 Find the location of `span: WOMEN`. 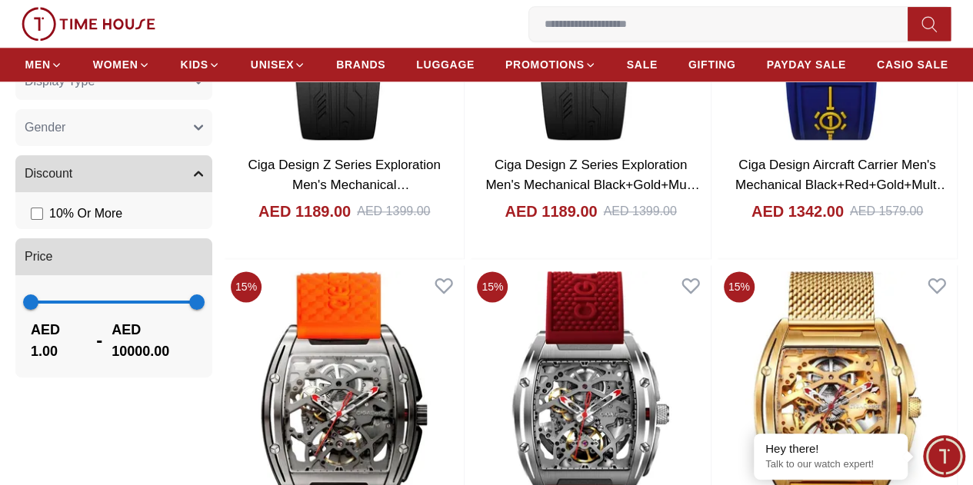

span: WOMEN is located at coordinates (115, 65).